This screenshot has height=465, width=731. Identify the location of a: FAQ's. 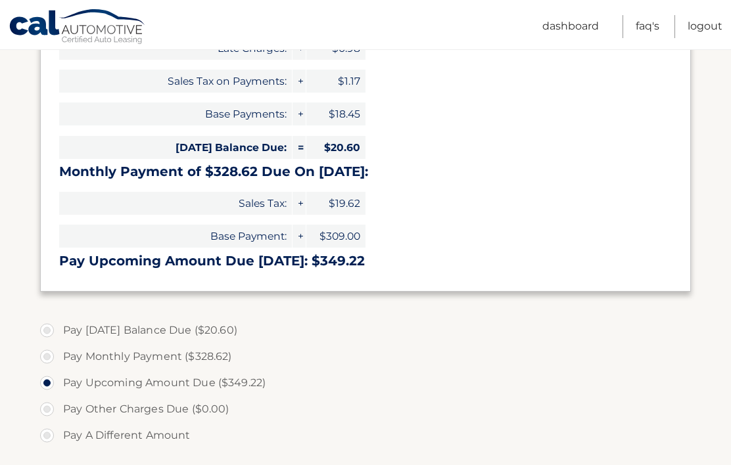
(648, 26).